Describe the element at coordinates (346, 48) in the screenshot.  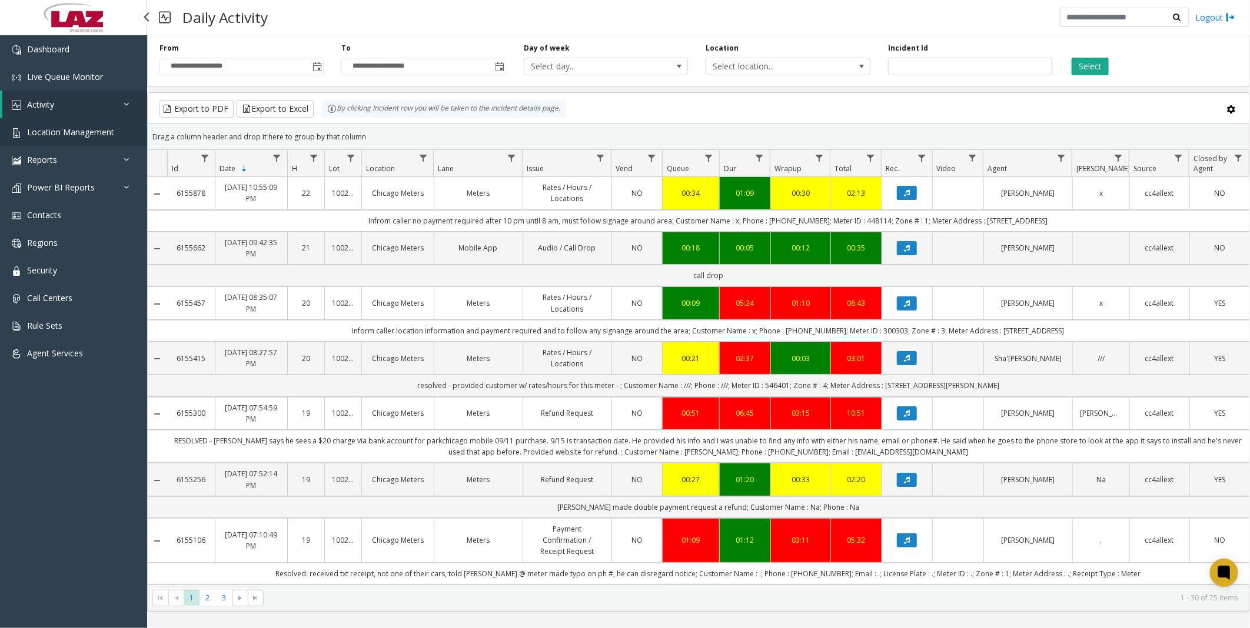
I see `label: To` at that location.